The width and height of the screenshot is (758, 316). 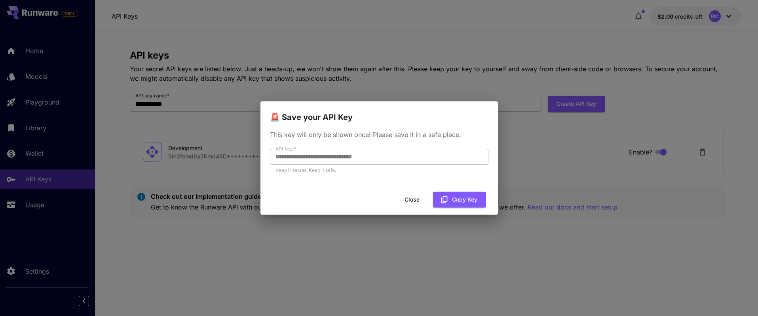 I want to click on button: Copy Key, so click(x=460, y=199).